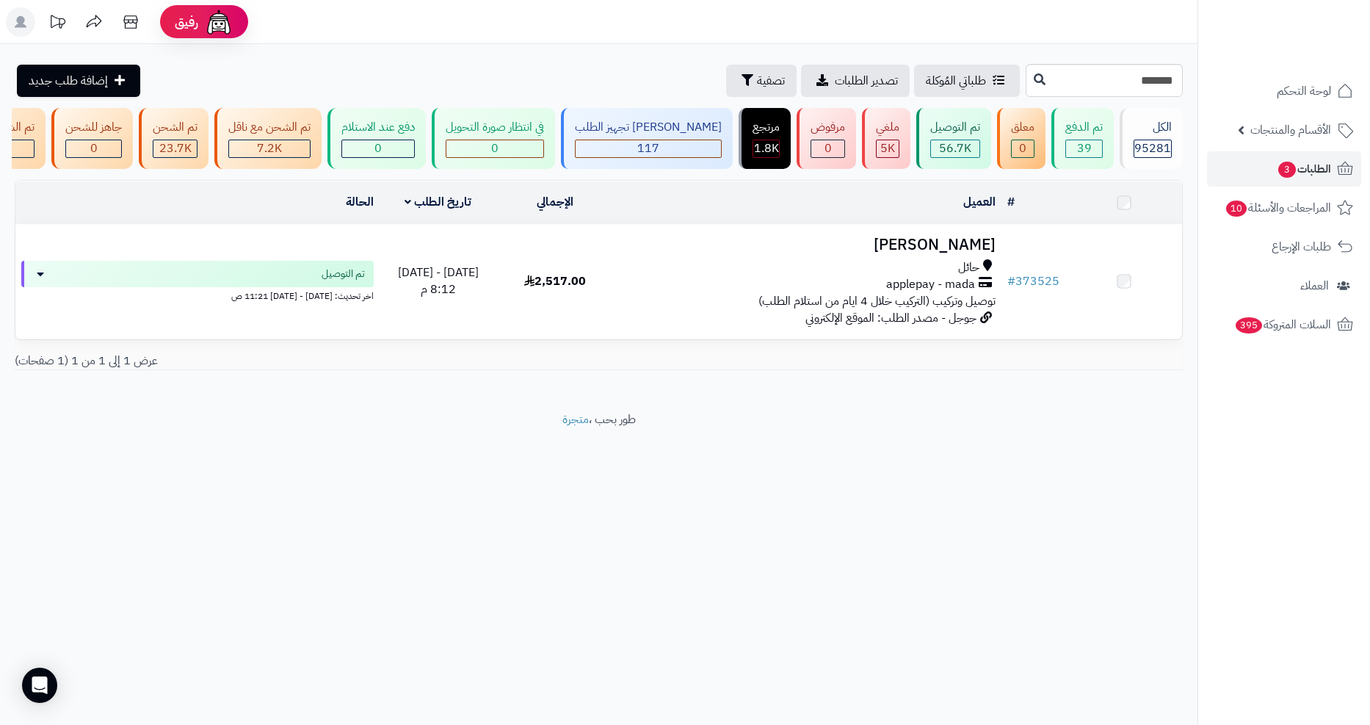 This screenshot has height=725, width=1370. Describe the element at coordinates (956, 148) in the screenshot. I see `span: 56.7K` at that location.